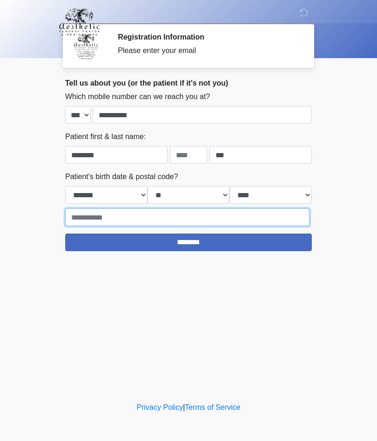  What do you see at coordinates (189, 83) in the screenshot?
I see `h2: Tell us about you (or the patient if it's not you)` at bounding box center [189, 83].